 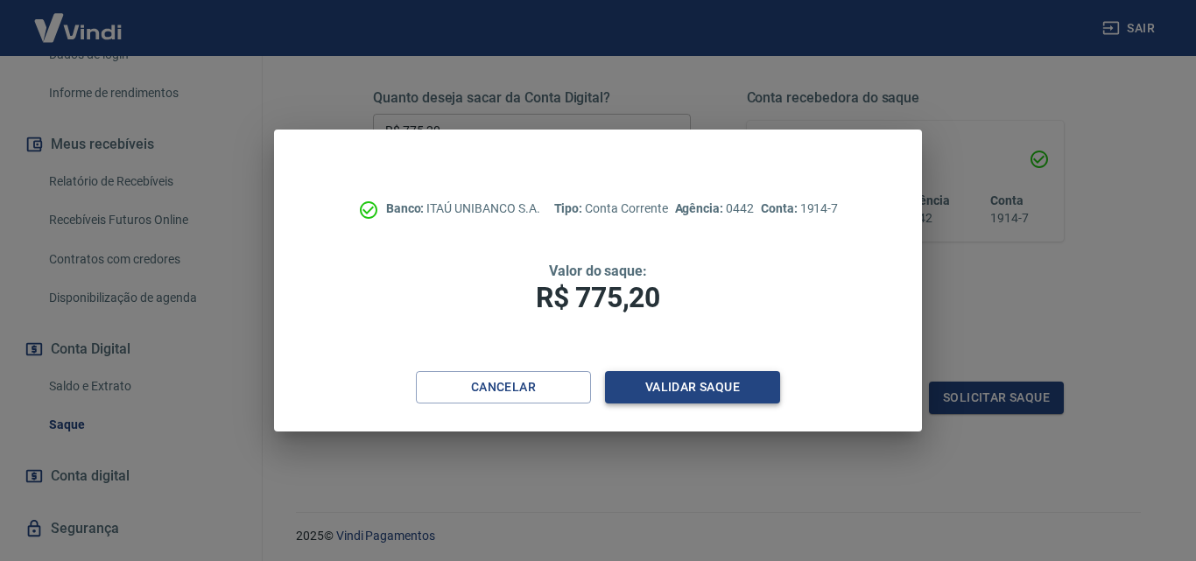 I want to click on span: Banco:, so click(x=406, y=208).